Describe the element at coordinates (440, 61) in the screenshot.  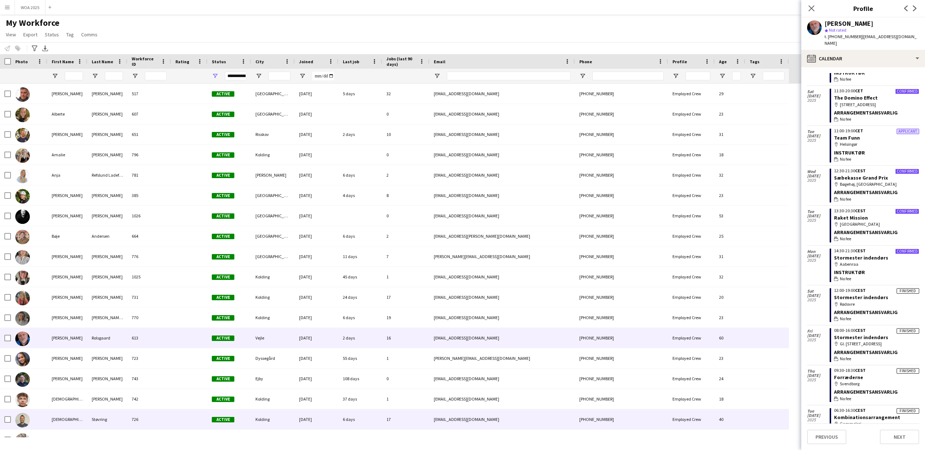
I see `span: Email` at that location.